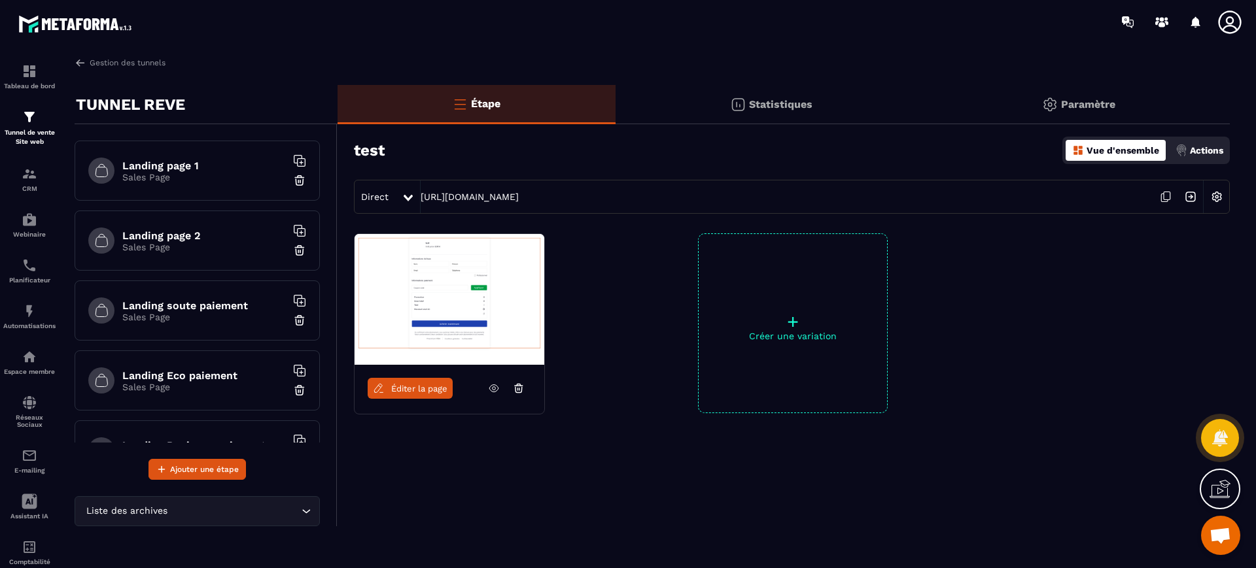 The image size is (1256, 568). What do you see at coordinates (29, 280) in the screenshot?
I see `p: Planificateur` at bounding box center [29, 280].